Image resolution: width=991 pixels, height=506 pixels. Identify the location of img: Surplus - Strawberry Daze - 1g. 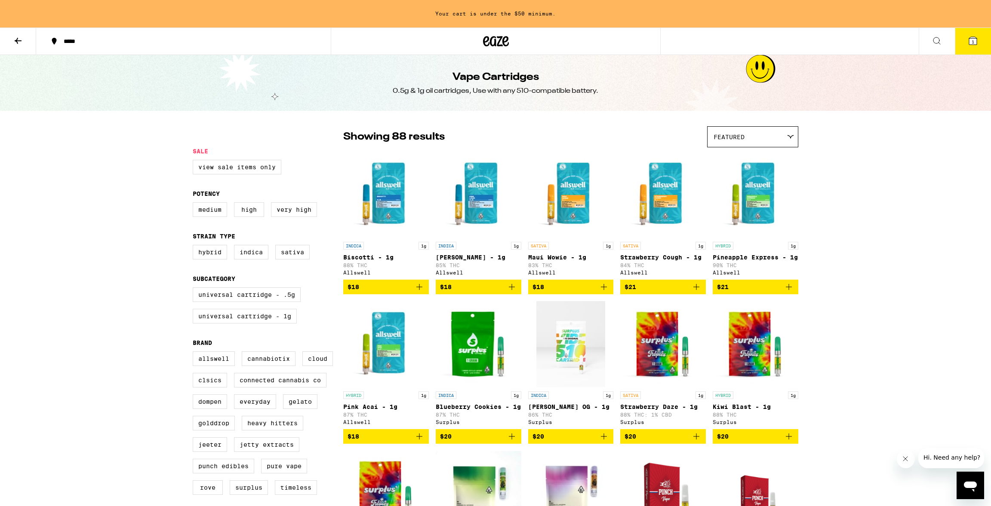
(663, 344).